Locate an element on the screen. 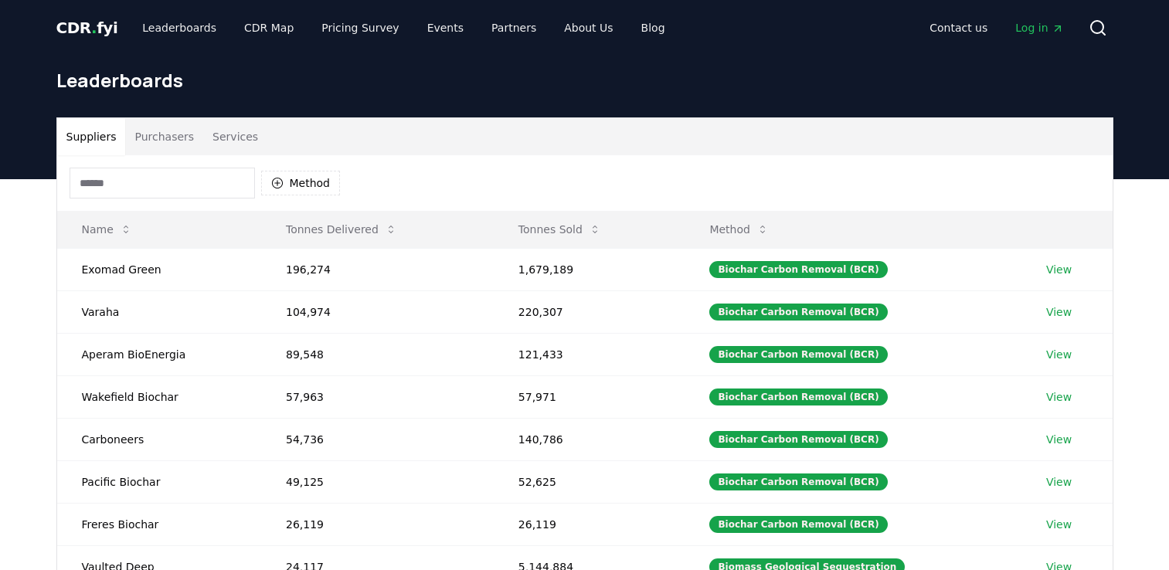 Image resolution: width=1169 pixels, height=570 pixels. button: Tonnes Delivered is located at coordinates (341, 229).